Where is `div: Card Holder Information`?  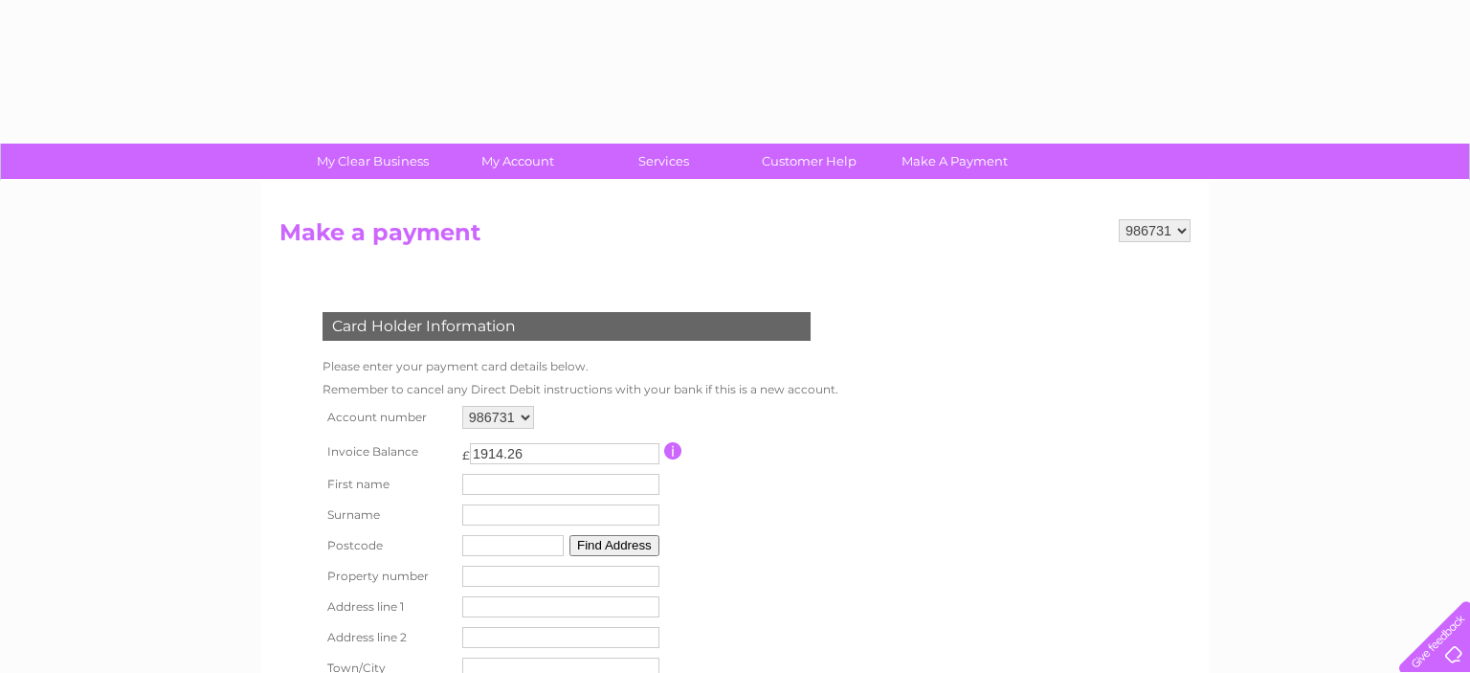 div: Card Holder Information is located at coordinates (567, 326).